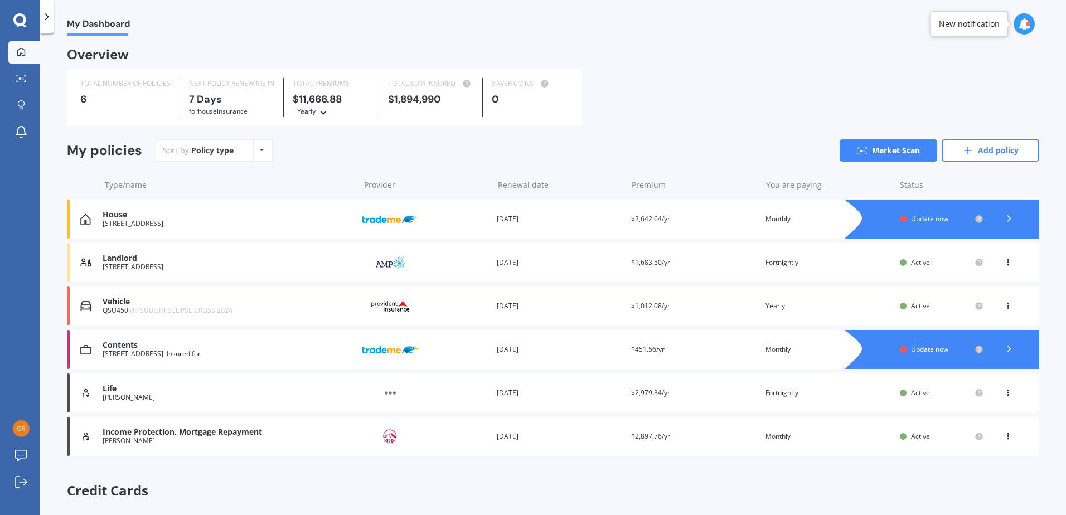  Describe the element at coordinates (21, 429) in the screenshot. I see `img: 7878c7550430dd283e8a83a3f149effa` at that location.